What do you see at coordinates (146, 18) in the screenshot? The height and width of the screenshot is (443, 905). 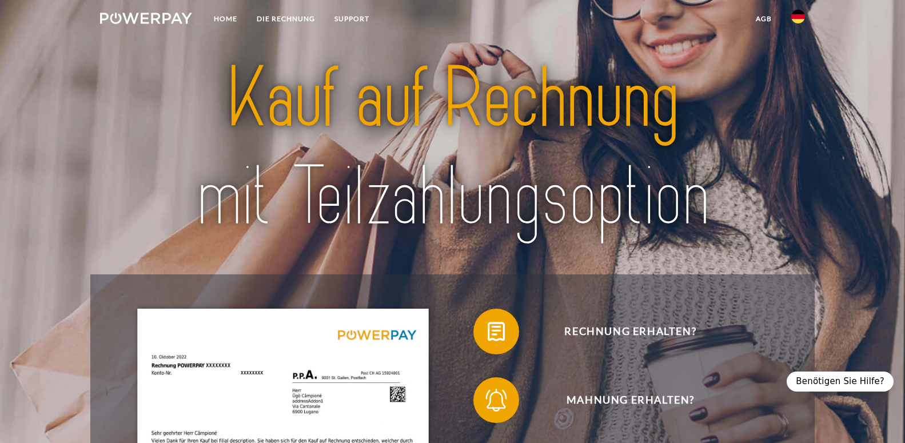 I see `img: logo-powerpay-white.svg` at bounding box center [146, 18].